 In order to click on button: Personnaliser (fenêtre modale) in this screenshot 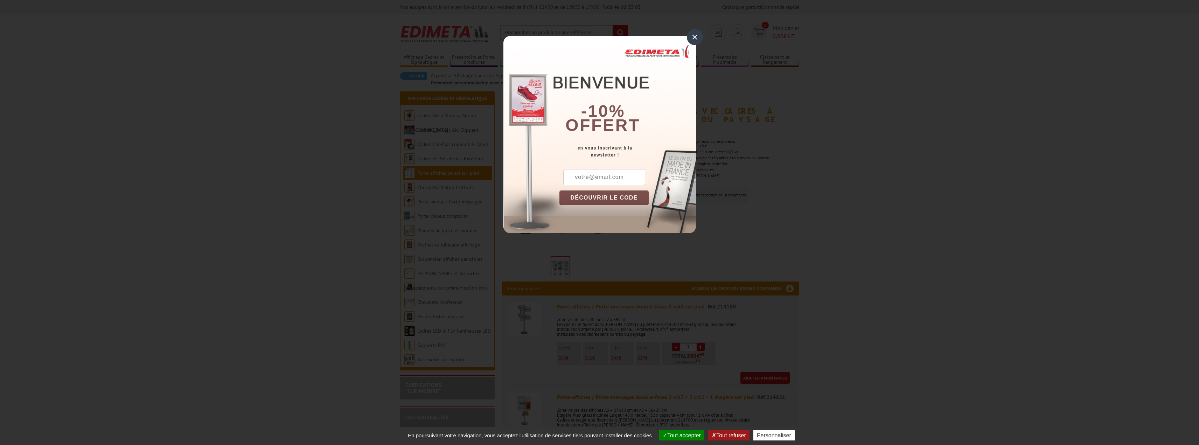, I will do `click(774, 435)`.